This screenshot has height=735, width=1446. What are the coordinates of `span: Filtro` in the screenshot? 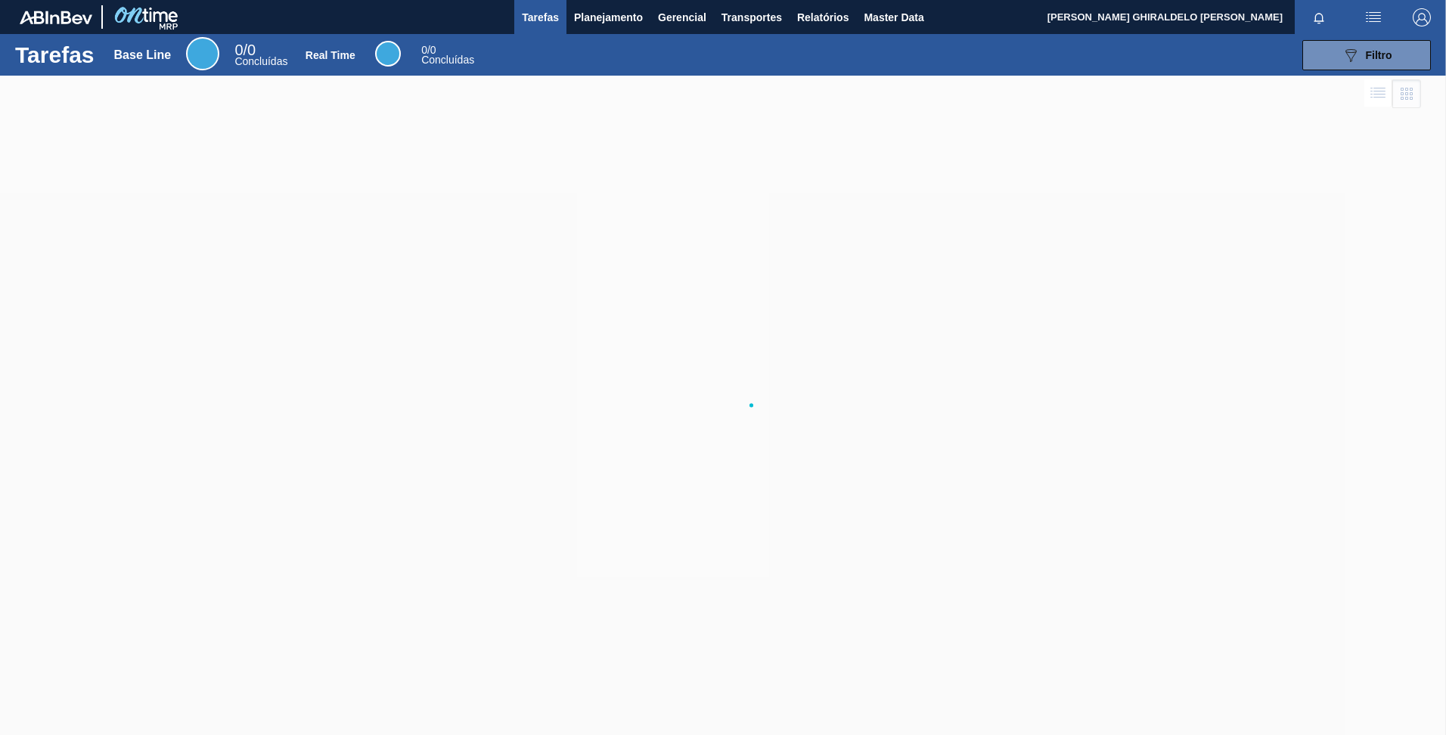 It's located at (1379, 55).